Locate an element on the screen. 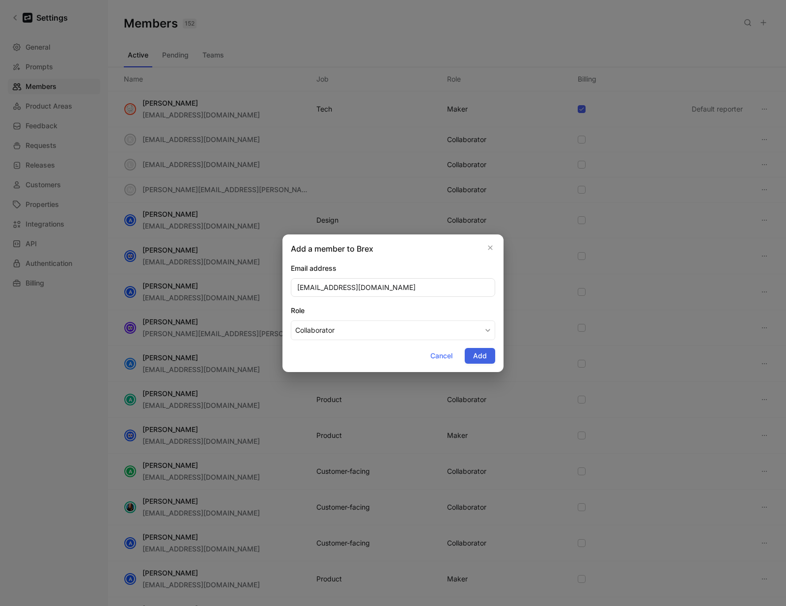 The height and width of the screenshot is (606, 786). span: Add is located at coordinates (480, 356).